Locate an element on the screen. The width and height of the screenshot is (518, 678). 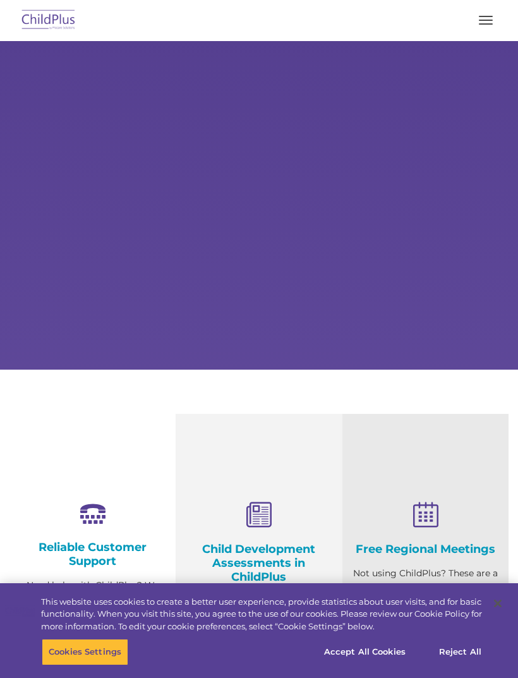
p: Not using ChildPlus? These are a great opportunity to network and learn from ChildPlus users. Fin... is located at coordinates (425, 605).